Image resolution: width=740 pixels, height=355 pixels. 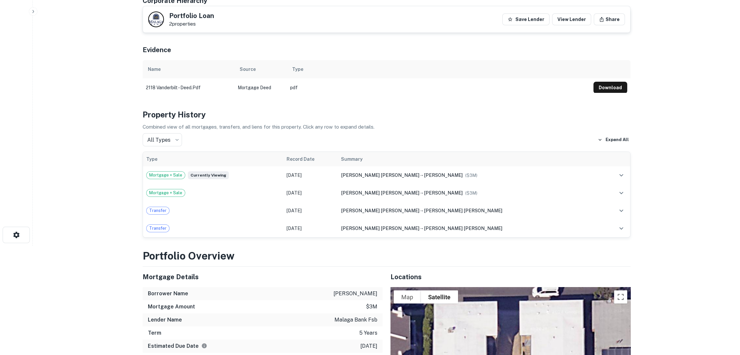 I want to click on h4: Property History, so click(x=387, y=114).